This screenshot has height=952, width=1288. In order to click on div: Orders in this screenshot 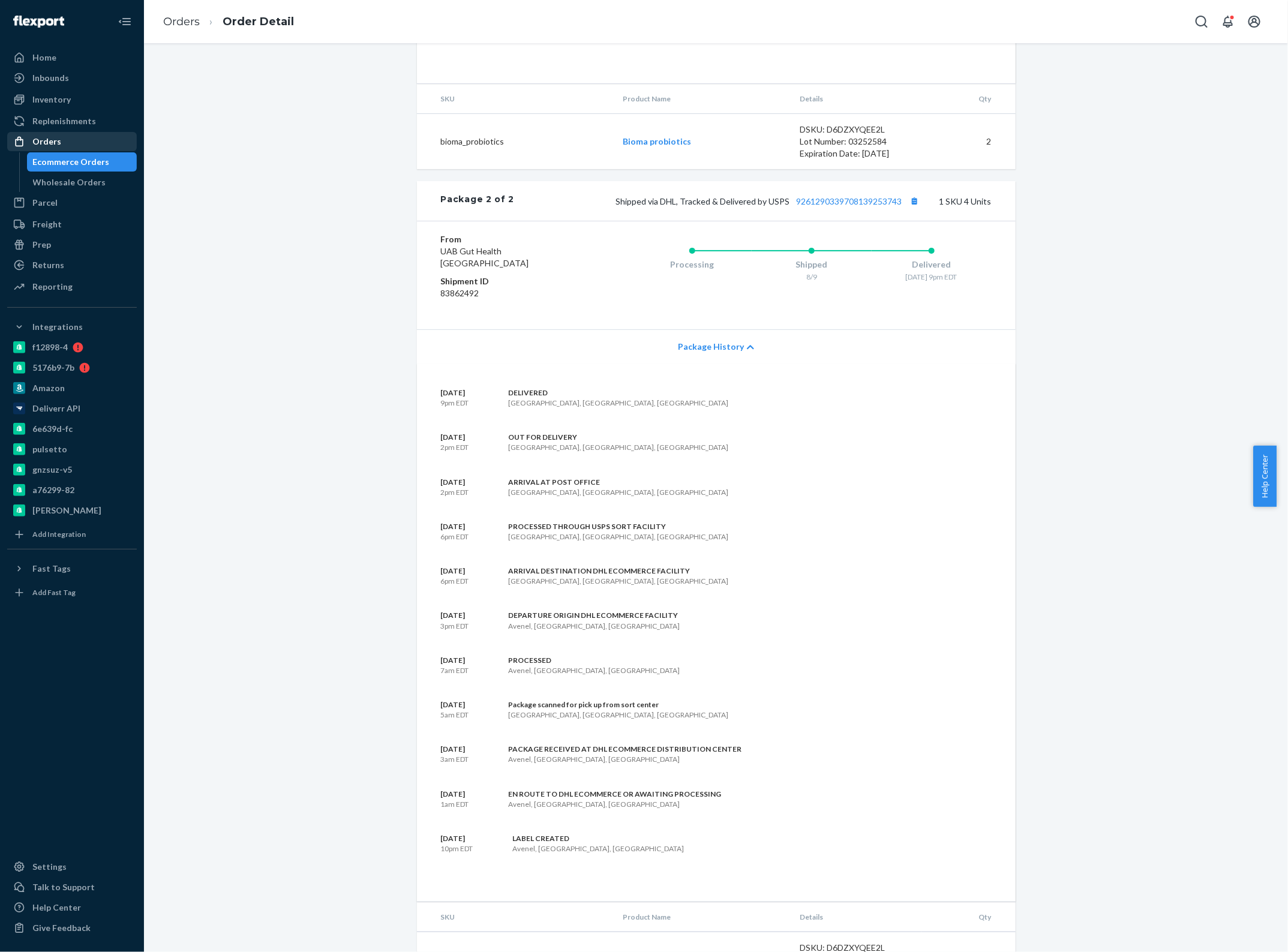, I will do `click(46, 142)`.